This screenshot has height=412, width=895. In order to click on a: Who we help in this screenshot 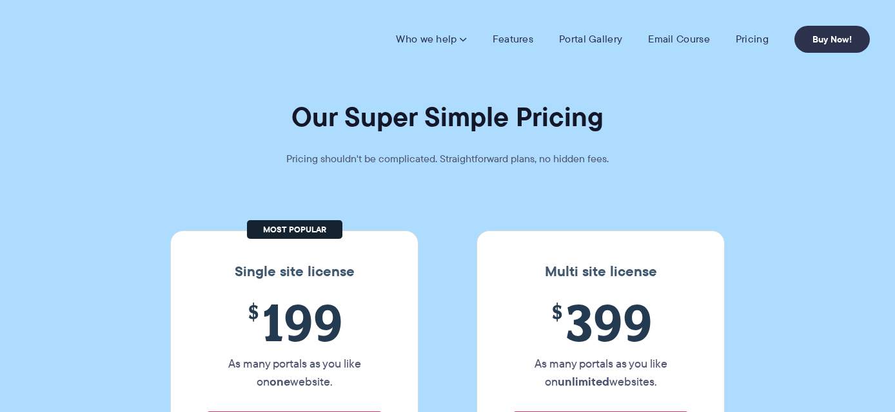, I will do `click(431, 39)`.